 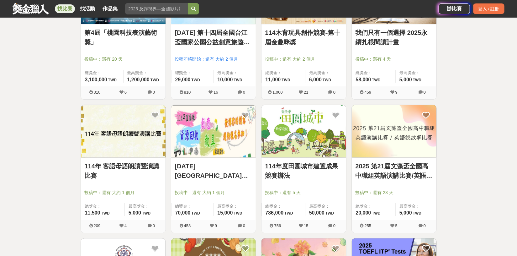 What do you see at coordinates (394, 192) in the screenshot?
I see `span: 投稿中：還有 23 天` at bounding box center [394, 192].